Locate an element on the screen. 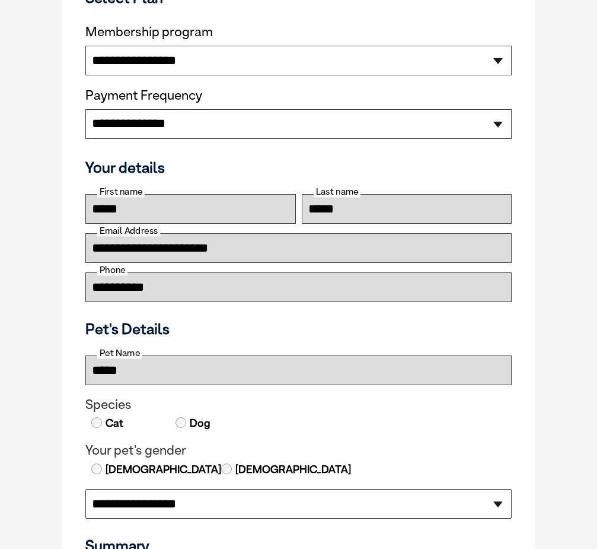 This screenshot has width=597, height=549. label: Email Address is located at coordinates (129, 231).